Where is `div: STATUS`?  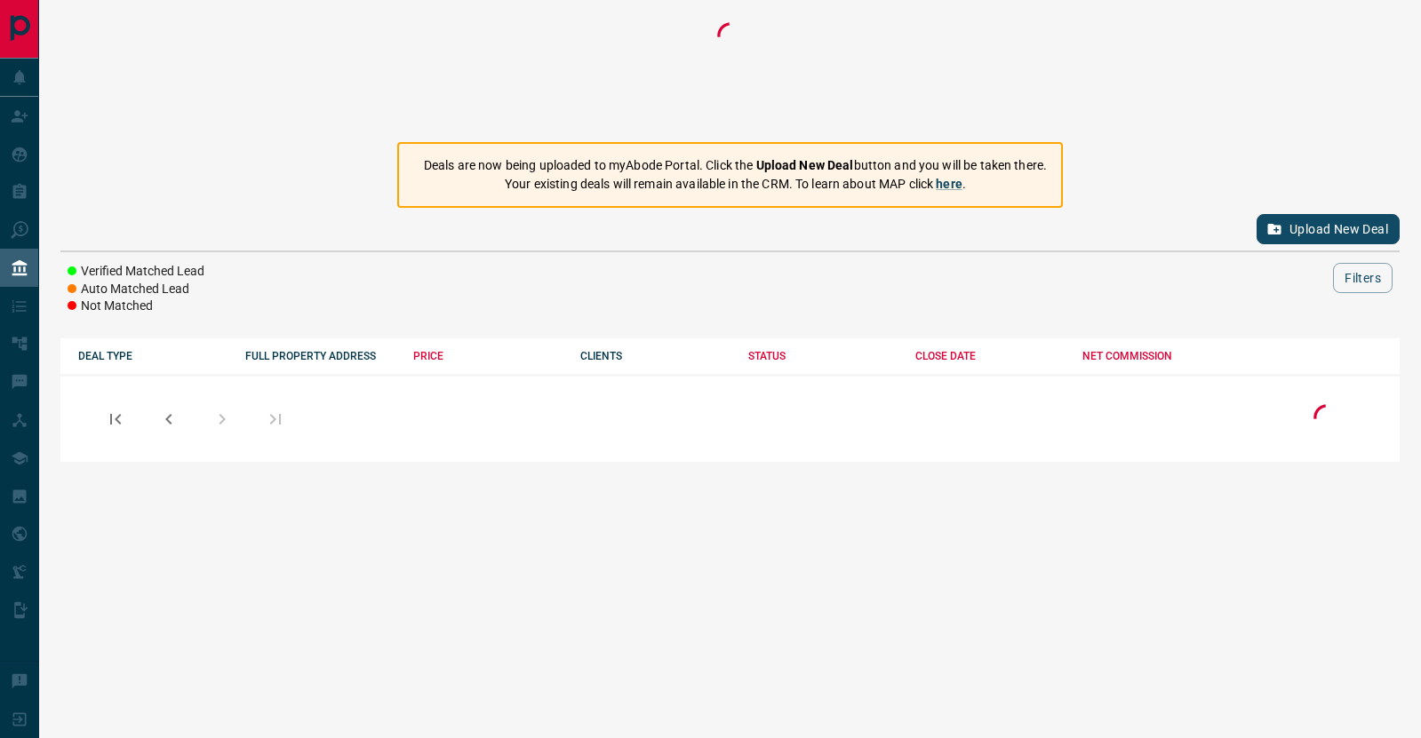
div: STATUS is located at coordinates (823, 356).